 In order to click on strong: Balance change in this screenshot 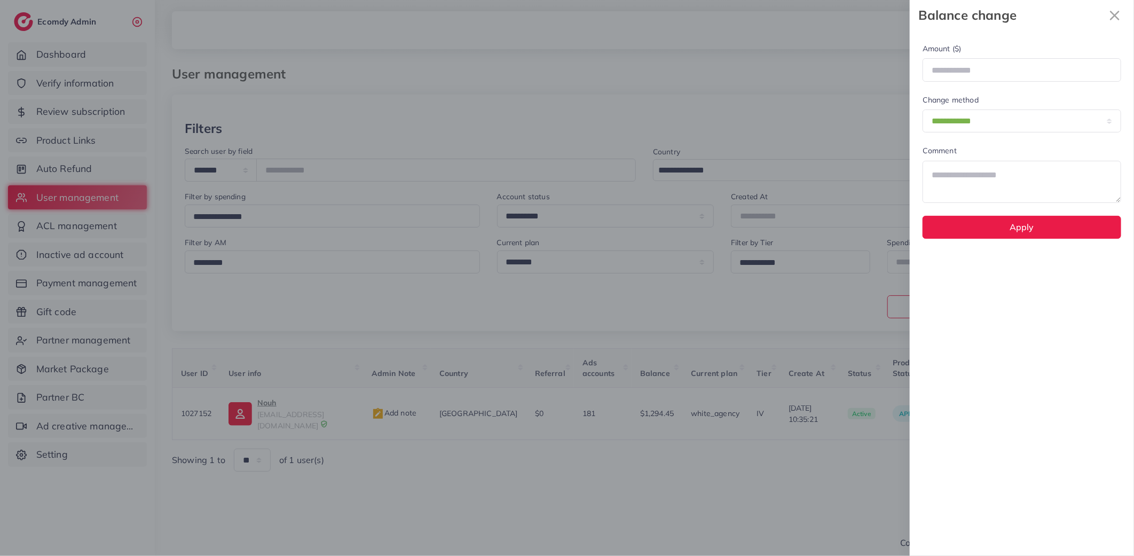, I will do `click(1012, 15)`.